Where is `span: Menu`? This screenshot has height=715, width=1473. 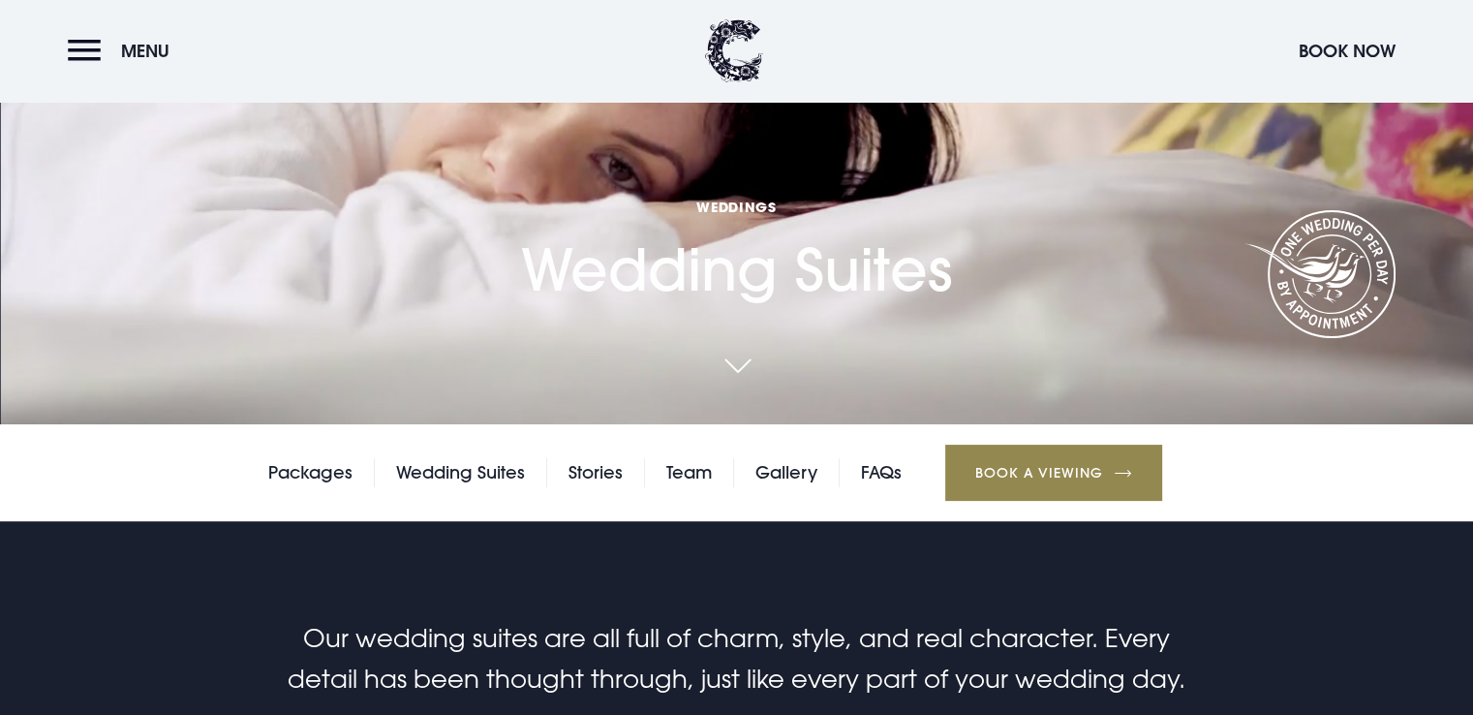 span: Menu is located at coordinates (145, 50).